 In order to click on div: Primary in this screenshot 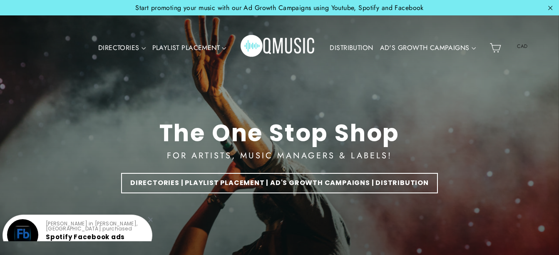, I will do `click(278, 48)`.